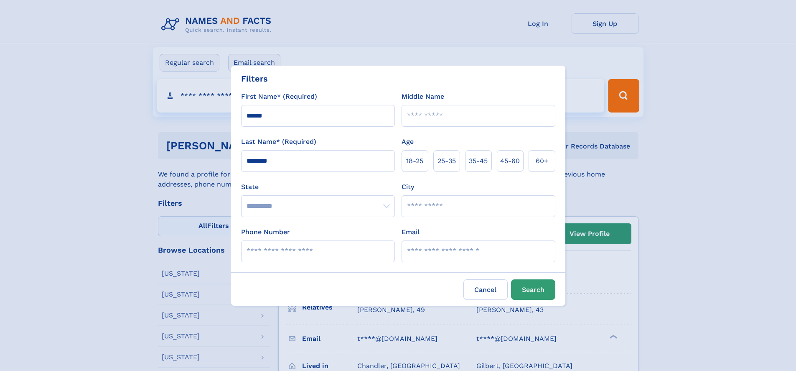 This screenshot has height=371, width=796. Describe the element at coordinates (410, 232) in the screenshot. I see `label: Email` at that location.